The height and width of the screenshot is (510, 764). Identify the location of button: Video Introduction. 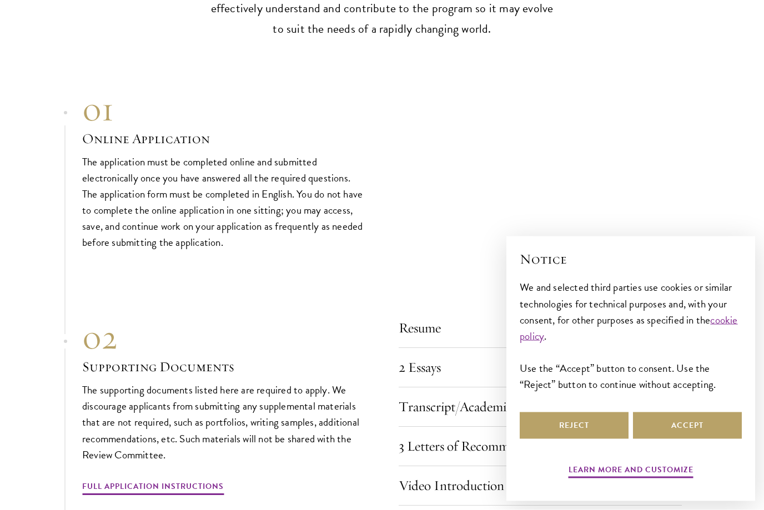
(540, 486).